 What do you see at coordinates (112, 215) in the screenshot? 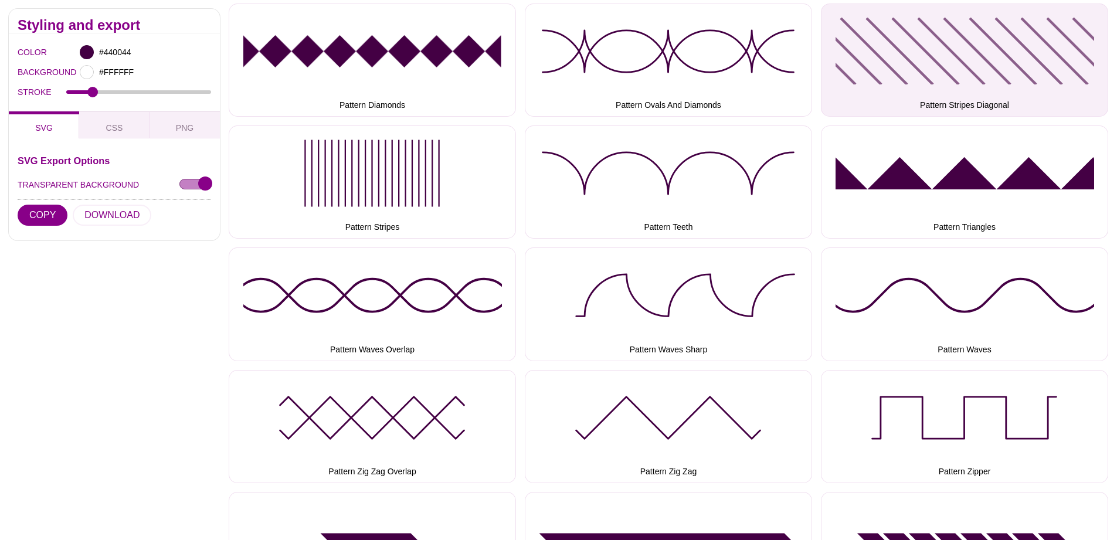
I see `button: DOWNLOAD` at bounding box center [112, 215].